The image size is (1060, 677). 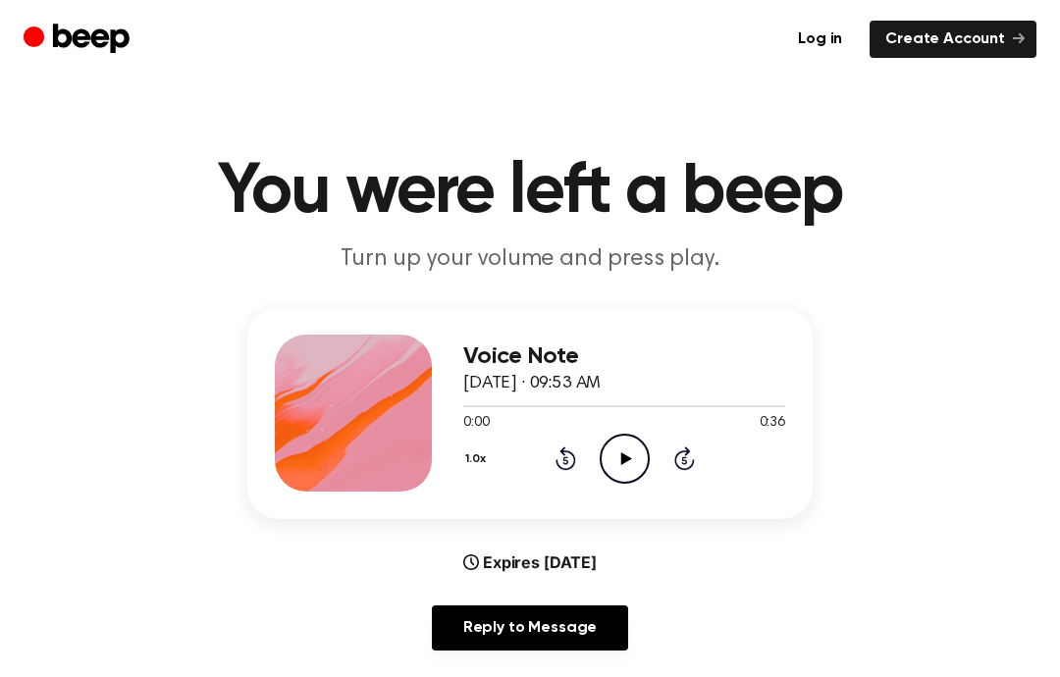 I want to click on a: Beep, so click(x=78, y=39).